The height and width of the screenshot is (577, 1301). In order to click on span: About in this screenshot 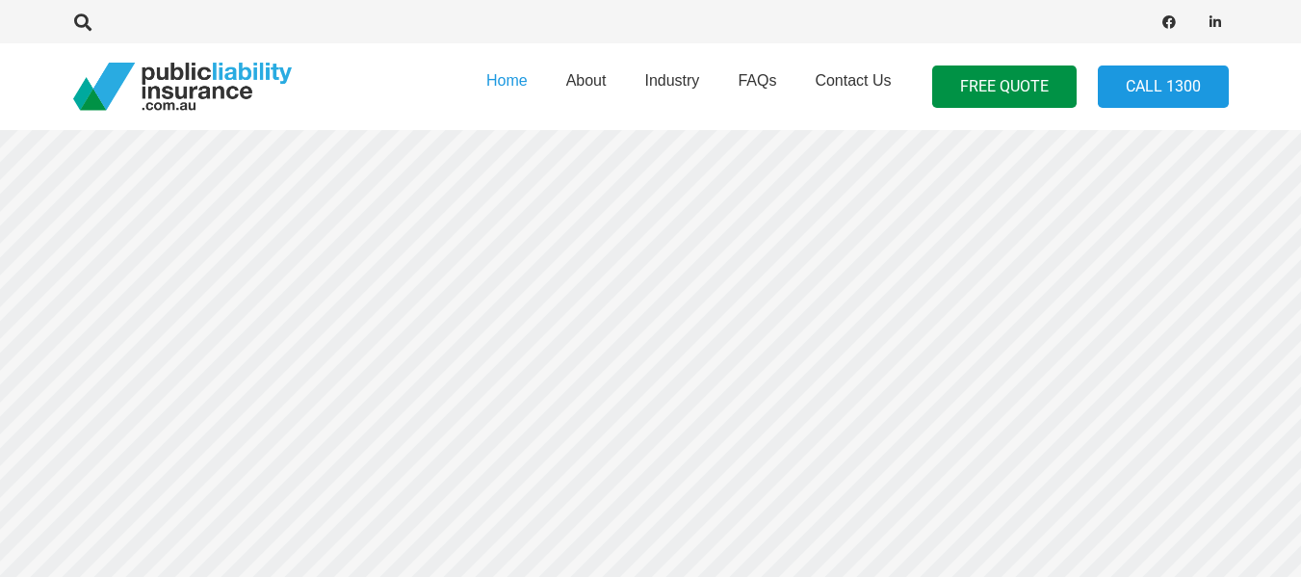, I will do `click(587, 80)`.